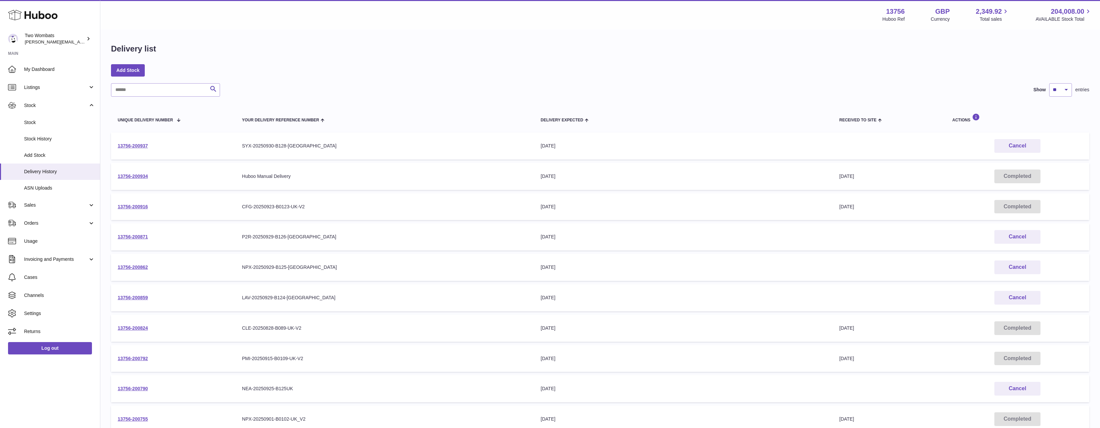 The height and width of the screenshot is (428, 1100). I want to click on div: PMI-20250915-B0109-UK-V2, so click(385, 358).